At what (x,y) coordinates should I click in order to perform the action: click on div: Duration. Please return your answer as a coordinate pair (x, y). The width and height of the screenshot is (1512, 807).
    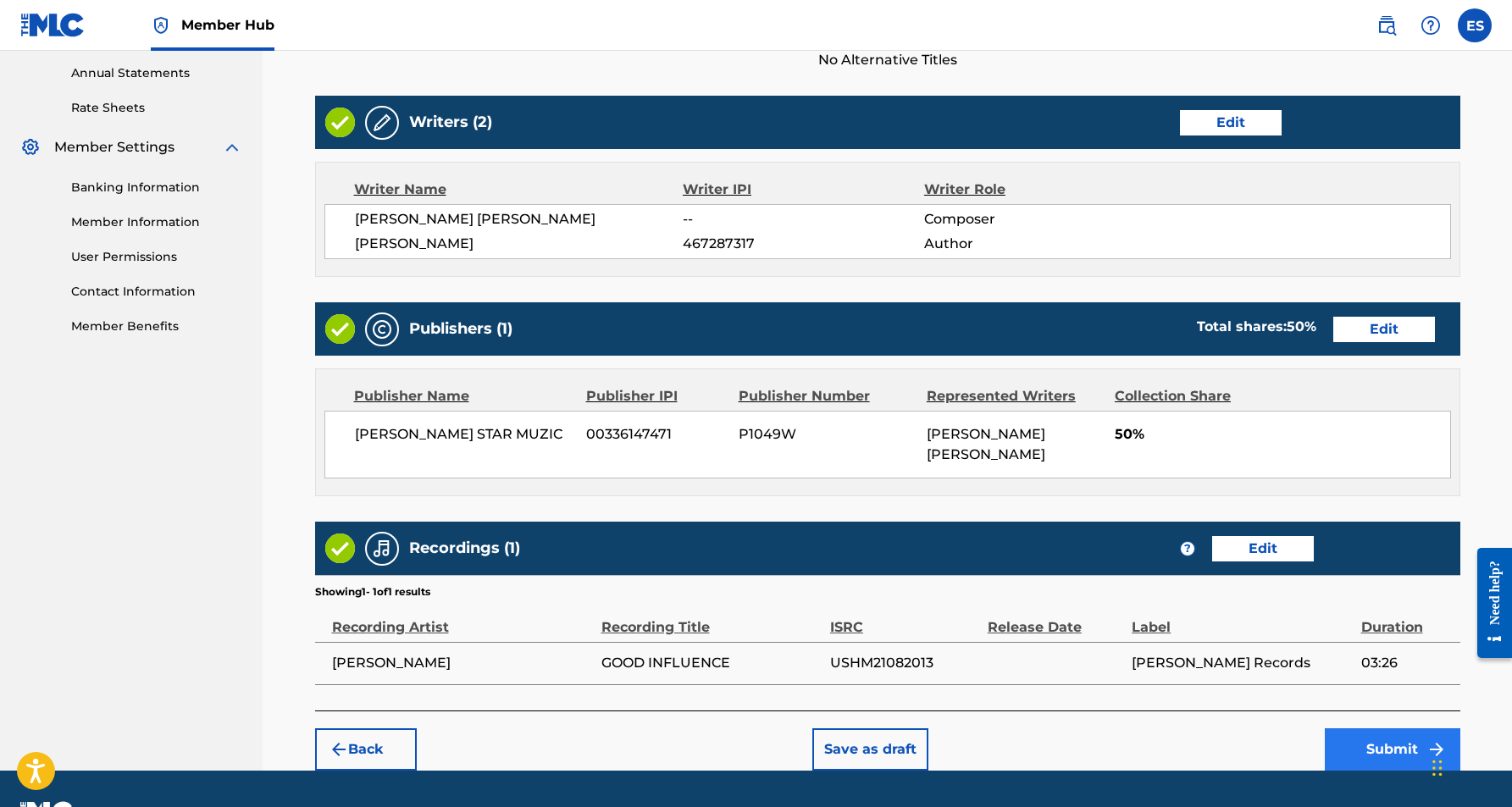
    Looking at the image, I should click on (1406, 619).